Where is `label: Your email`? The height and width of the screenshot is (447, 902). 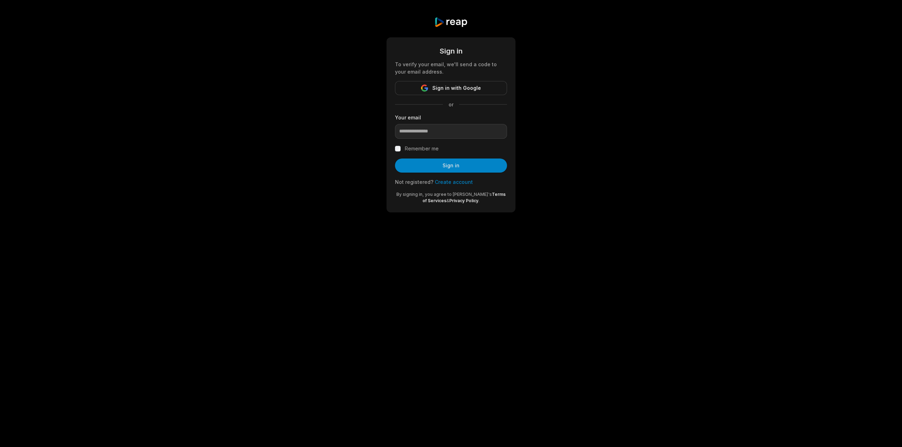
label: Your email is located at coordinates (451, 117).